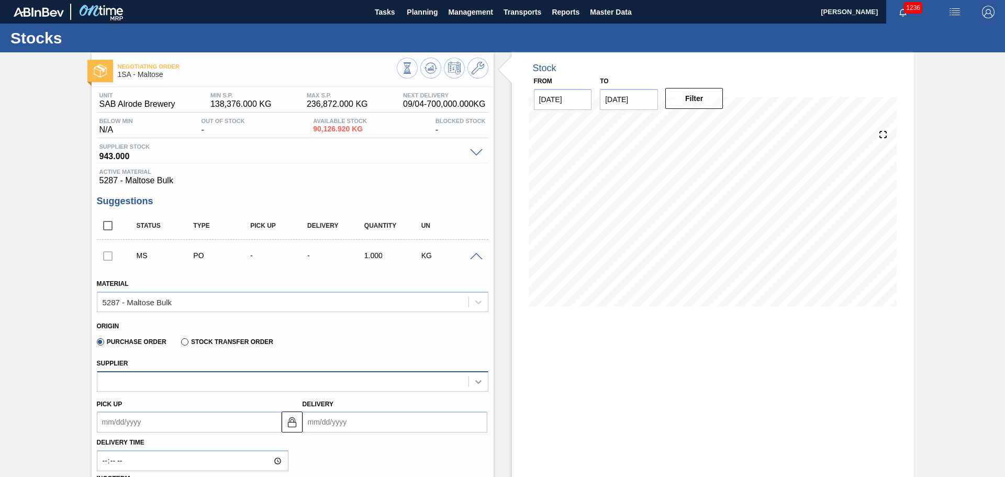 This screenshot has height=477, width=1005. What do you see at coordinates (337, 104) in the screenshot?
I see `span: 236,872.000 KG` at bounding box center [337, 104].